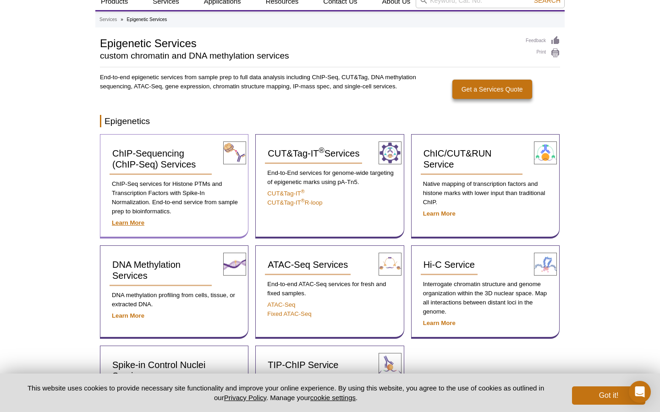  I want to click on a: ChIP-Sequencing (ChIP-Seq) Services, so click(160, 159).